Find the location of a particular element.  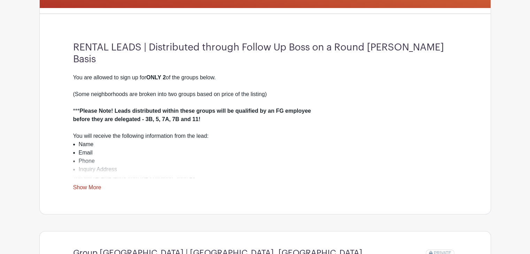

li: Email is located at coordinates (268, 153).